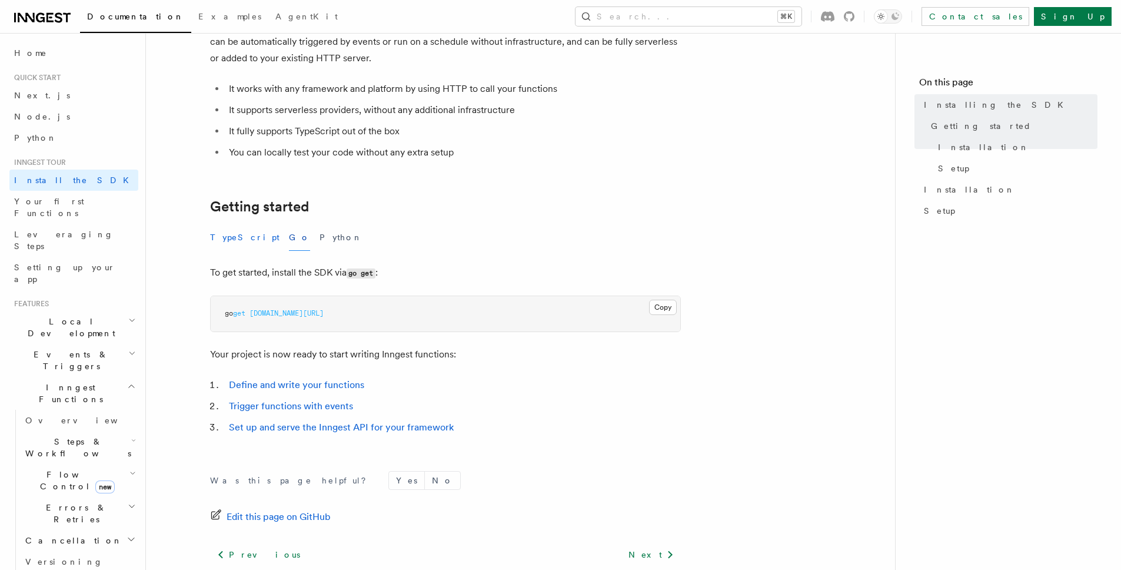 This screenshot has height=570, width=1121. I want to click on span: Python, so click(35, 138).